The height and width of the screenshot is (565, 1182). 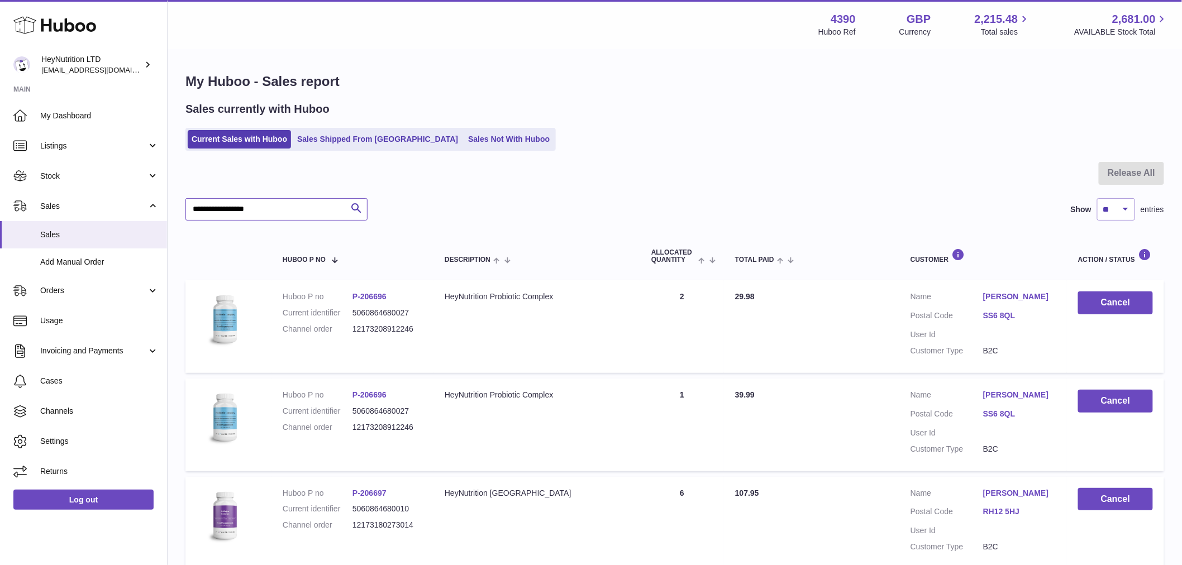 What do you see at coordinates (744, 297) in the screenshot?
I see `span: 29.98` at bounding box center [744, 297].